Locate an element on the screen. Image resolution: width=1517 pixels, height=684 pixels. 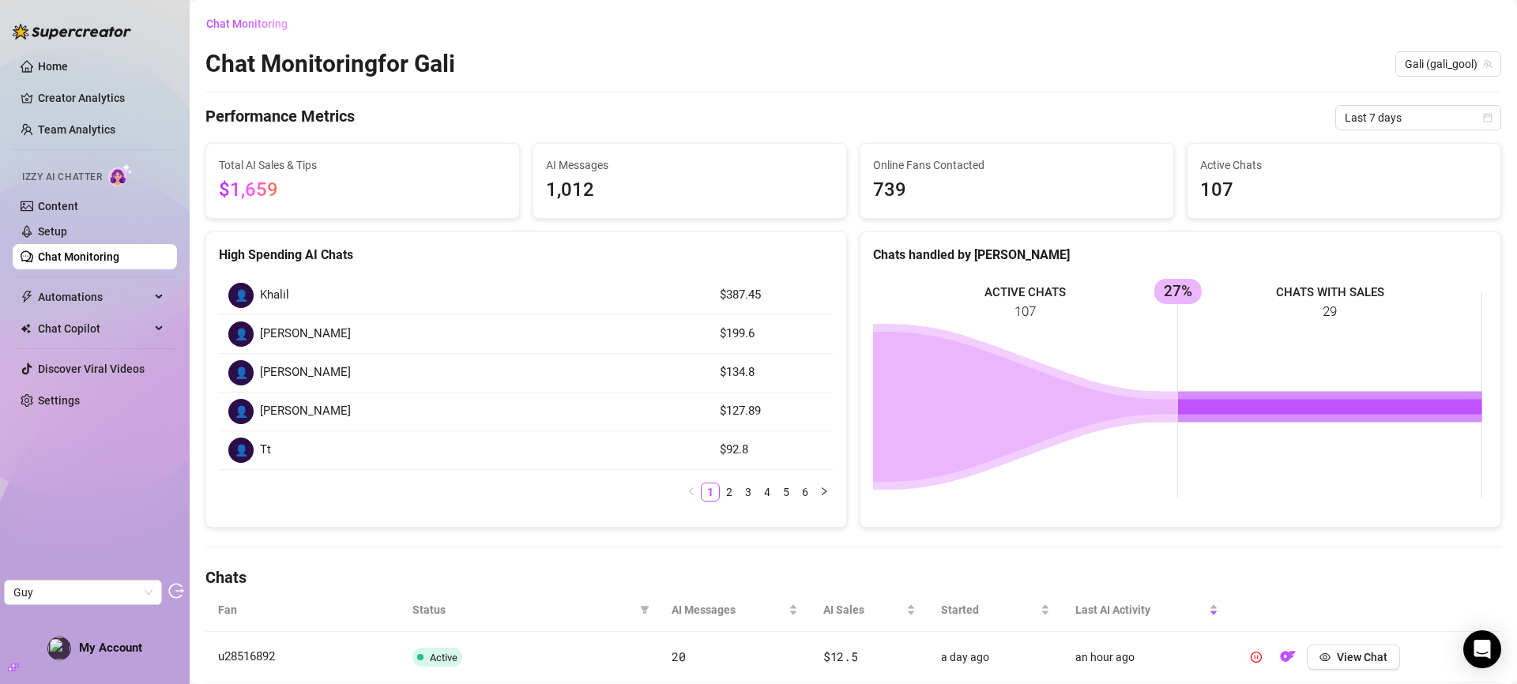
span: Khalil is located at coordinates (274, 296).